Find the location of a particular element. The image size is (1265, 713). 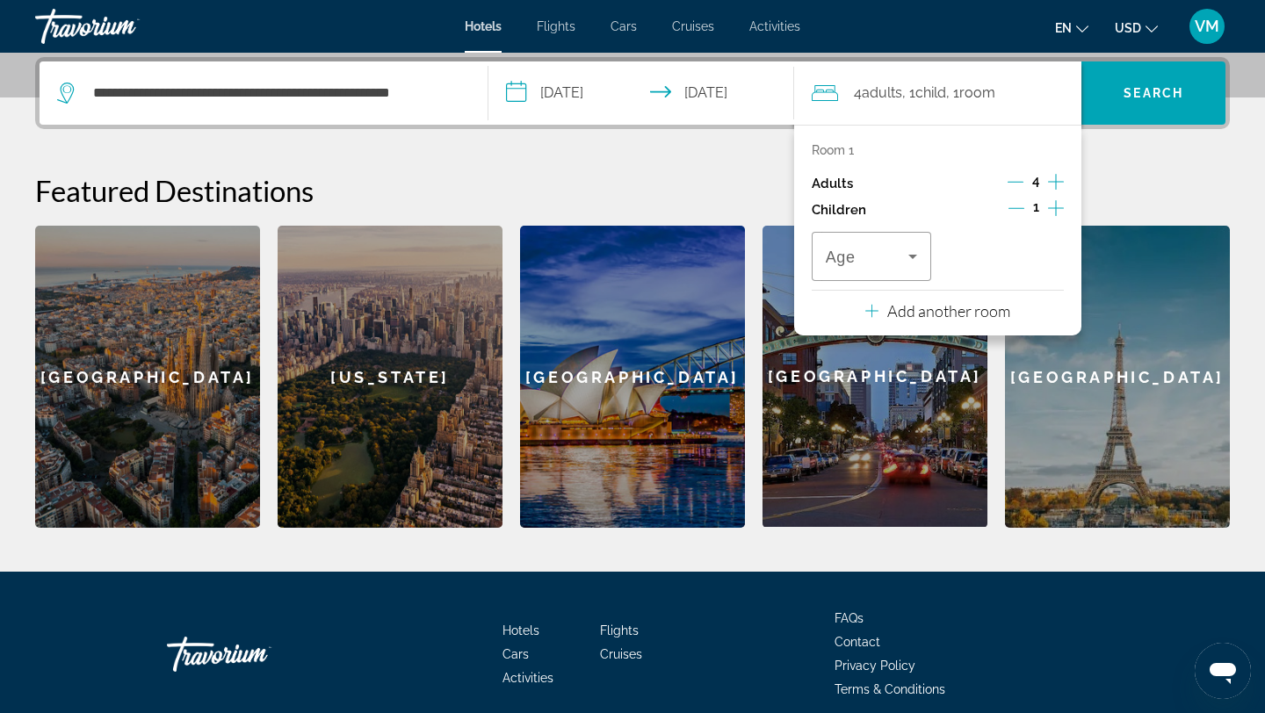

a: Go Home is located at coordinates (255, 654).